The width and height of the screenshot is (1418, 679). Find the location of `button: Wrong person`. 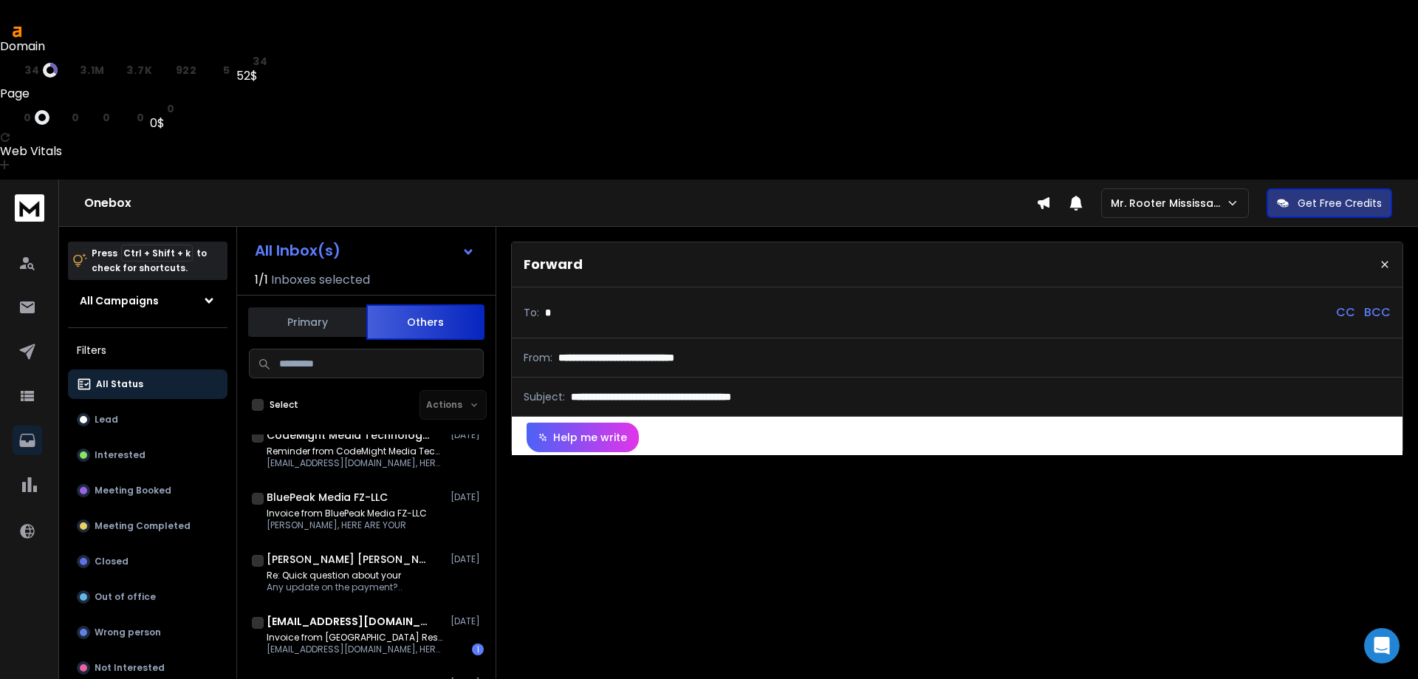

button: Wrong person is located at coordinates (148, 632).